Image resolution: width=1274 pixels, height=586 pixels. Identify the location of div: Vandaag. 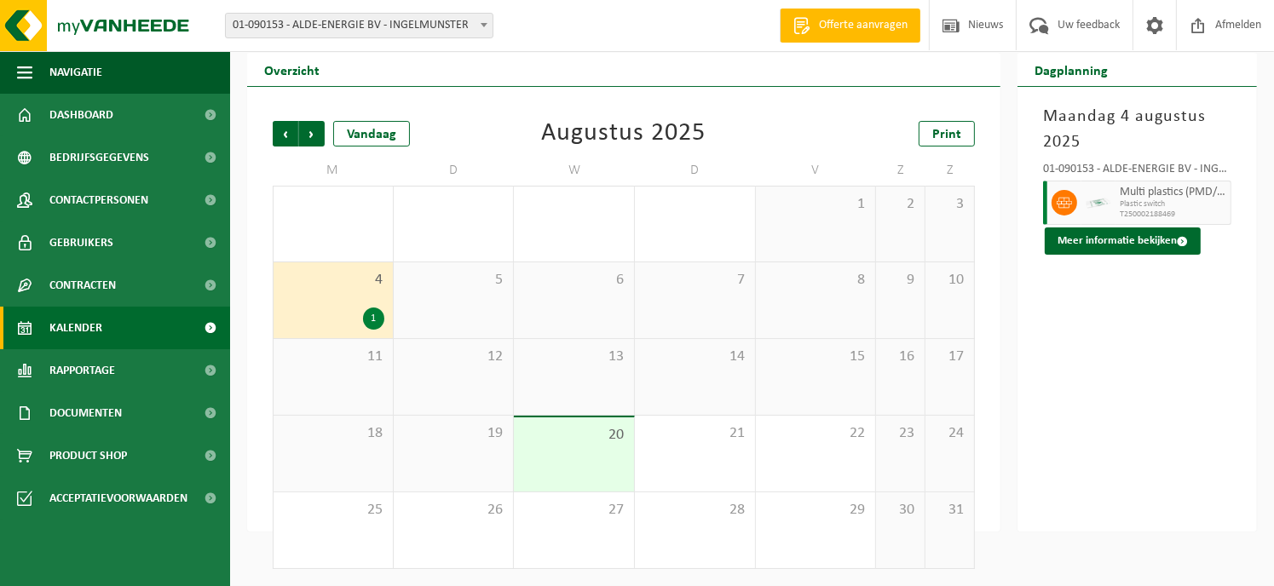
(372, 134).